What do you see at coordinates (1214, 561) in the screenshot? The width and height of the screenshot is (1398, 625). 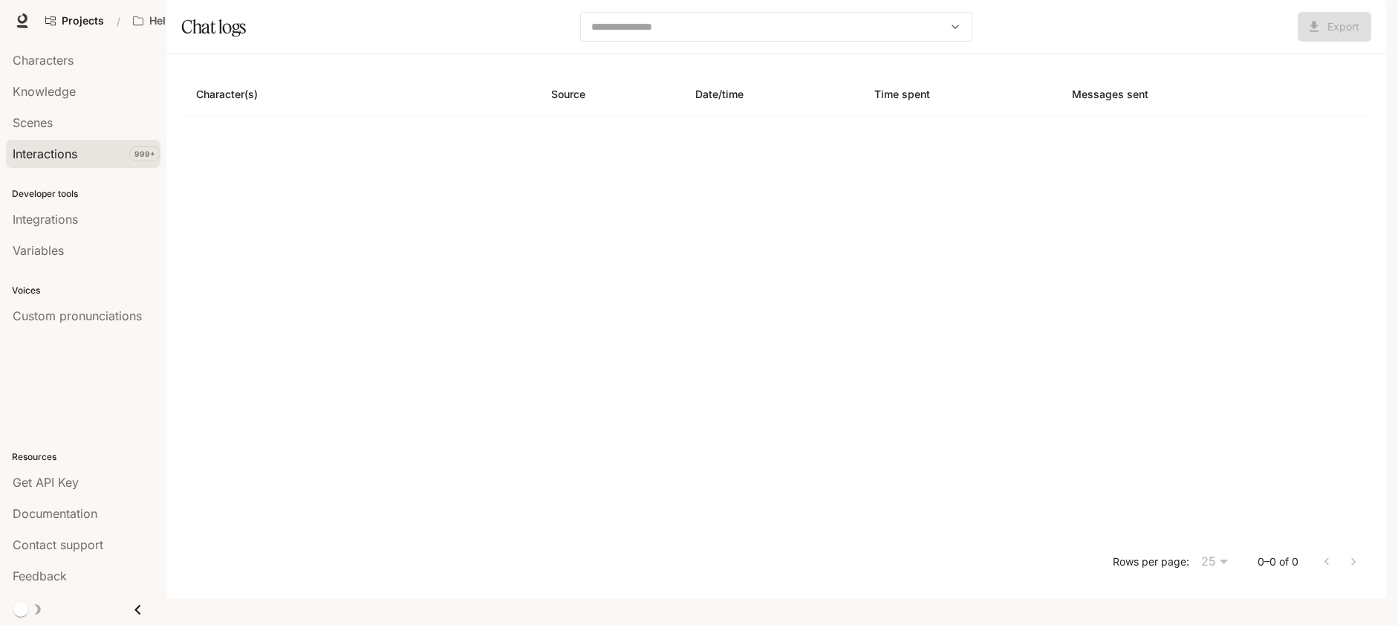 I see `div: 25` at bounding box center [1214, 561].